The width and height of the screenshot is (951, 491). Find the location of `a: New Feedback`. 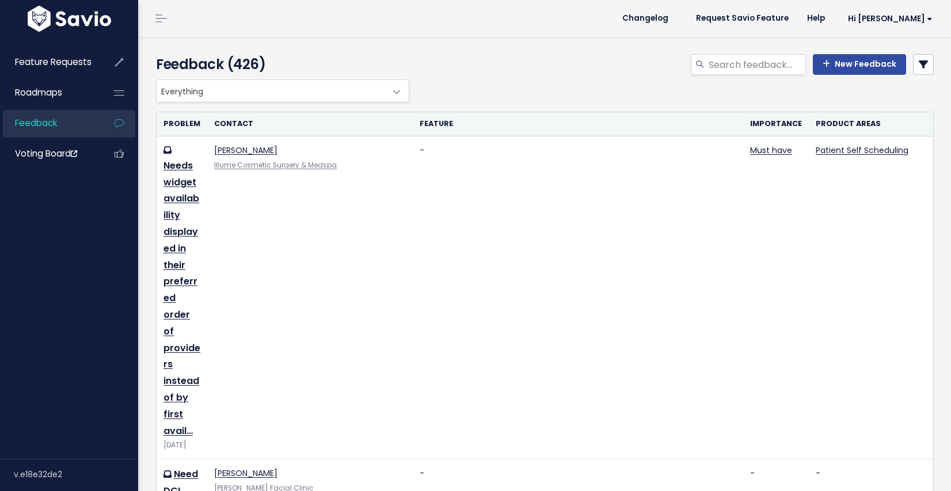

a: New Feedback is located at coordinates (859, 64).